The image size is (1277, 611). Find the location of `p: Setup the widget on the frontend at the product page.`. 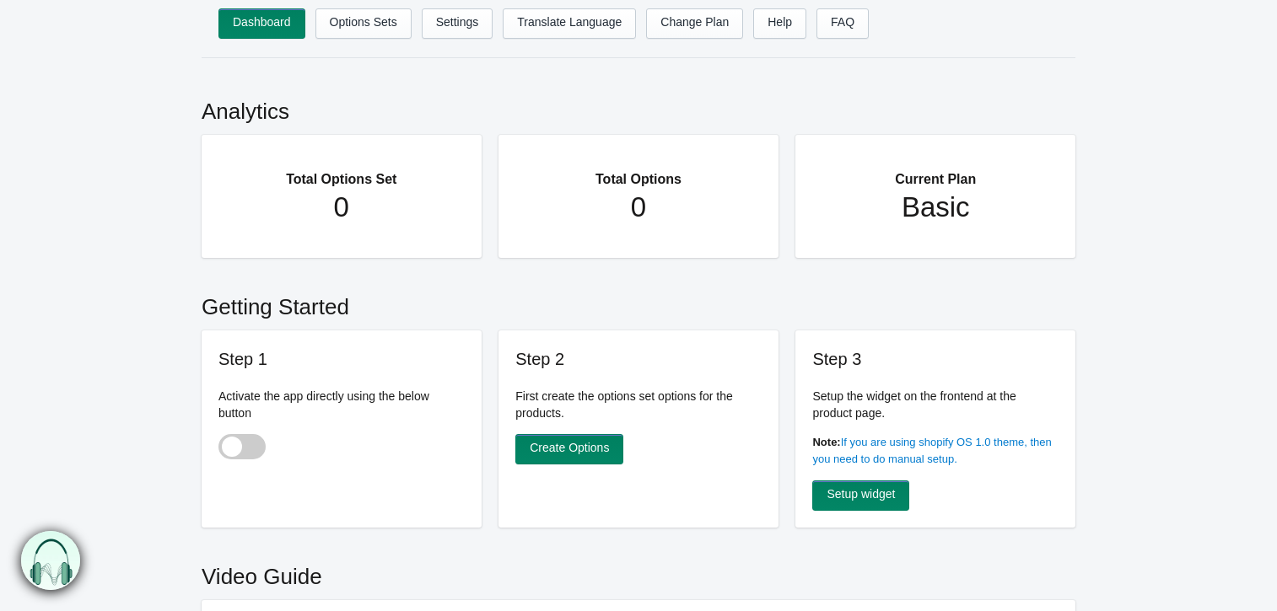

p: Setup the widget on the frontend at the product page. is located at coordinates (935, 405).